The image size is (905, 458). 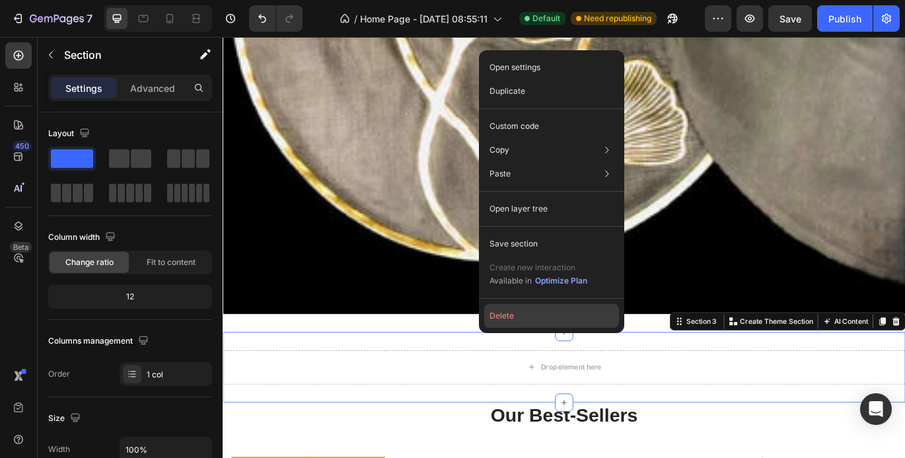 I want to click on p: Our Best-Sellers, so click(x=396, y=439).